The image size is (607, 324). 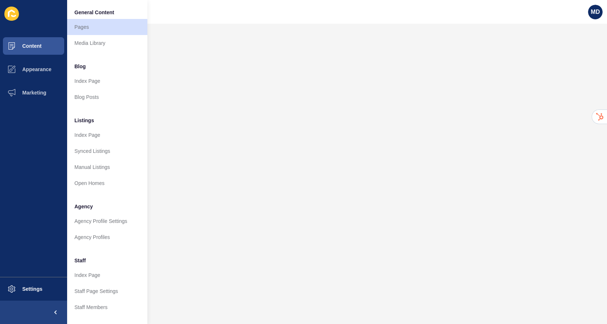 What do you see at coordinates (83, 206) in the screenshot?
I see `span: Agency` at bounding box center [83, 206].